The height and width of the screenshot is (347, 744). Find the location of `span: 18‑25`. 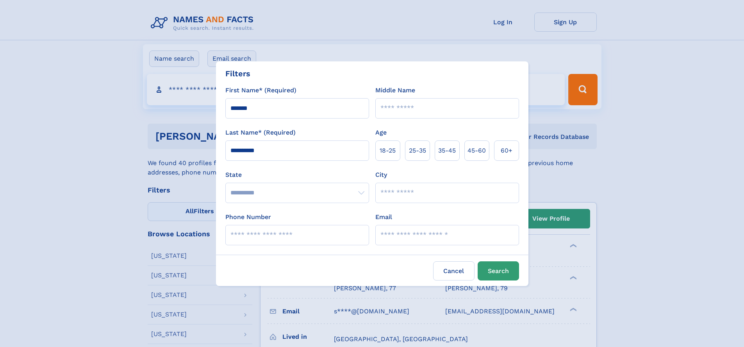

span: 18‑25 is located at coordinates (388, 150).